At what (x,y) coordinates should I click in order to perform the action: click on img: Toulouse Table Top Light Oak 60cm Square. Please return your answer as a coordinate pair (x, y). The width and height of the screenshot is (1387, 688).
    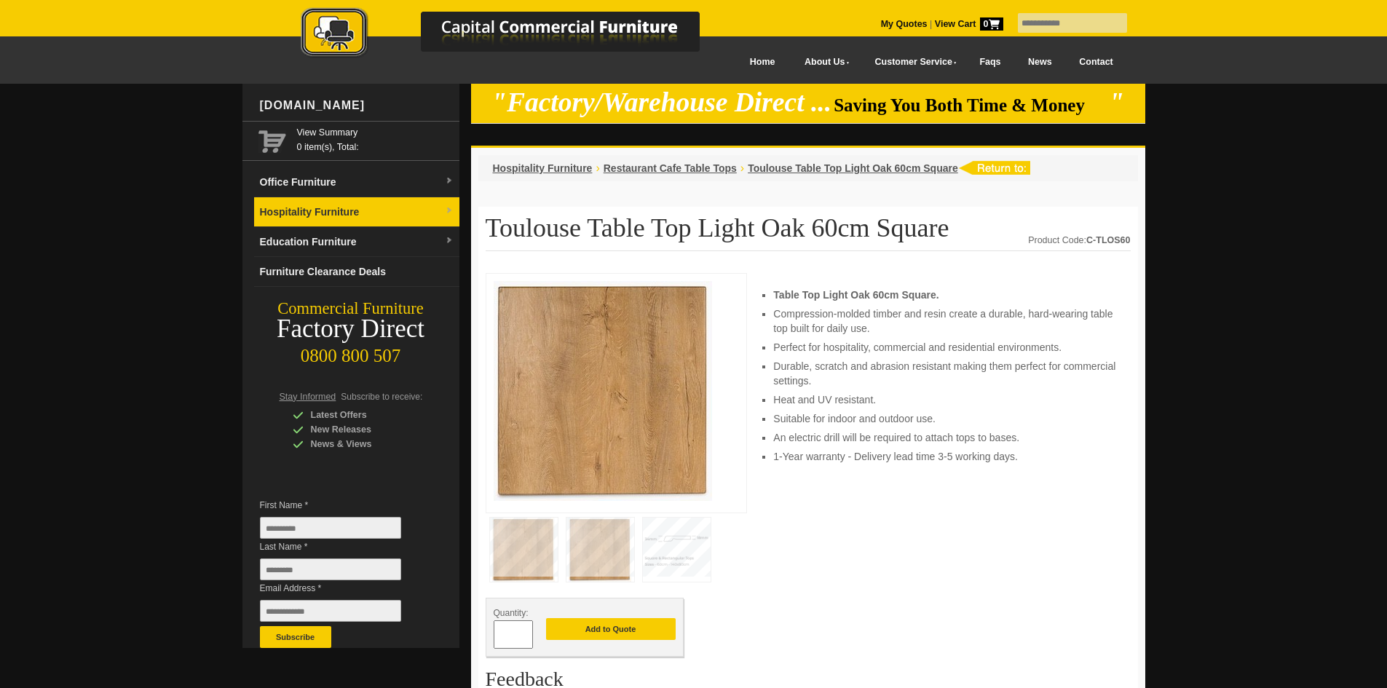
    Looking at the image, I should click on (603, 391).